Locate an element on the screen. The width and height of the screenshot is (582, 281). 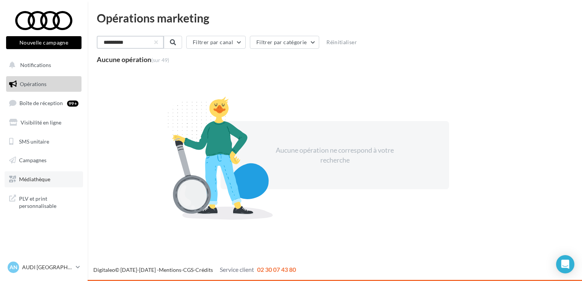
div: Aucune opération is located at coordinates (133, 59).